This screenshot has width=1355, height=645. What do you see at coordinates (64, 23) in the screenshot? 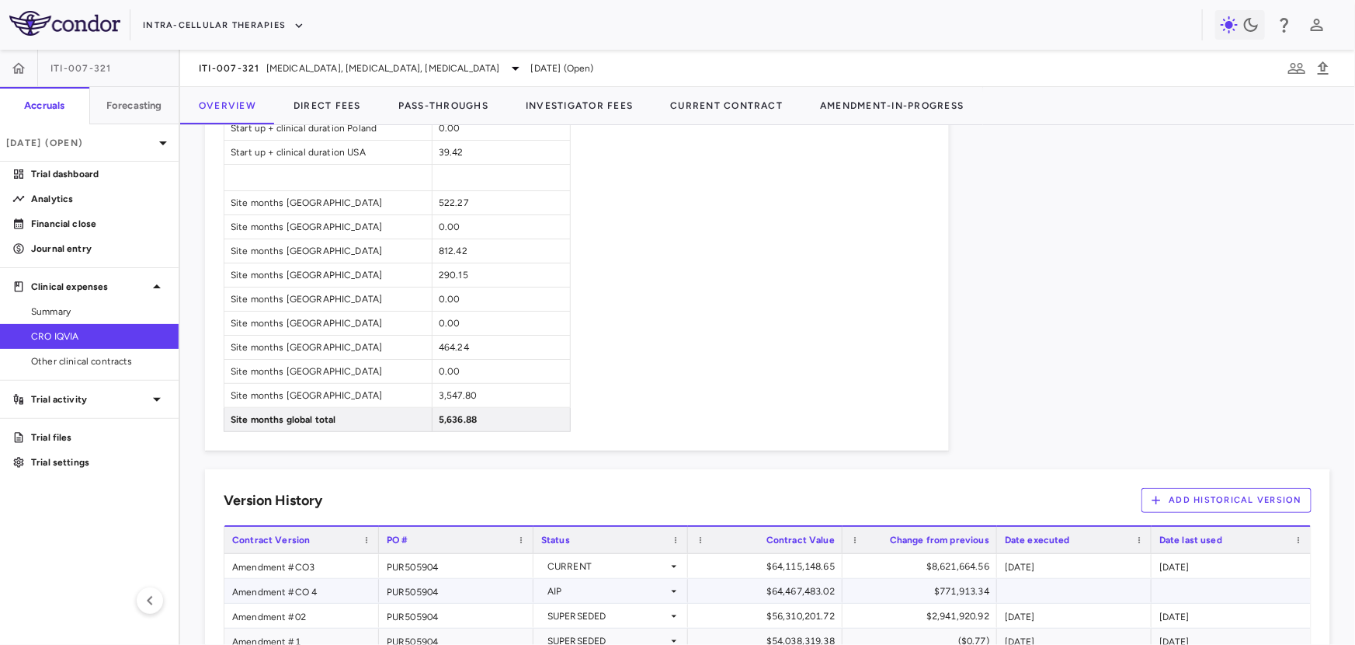
I see `img: logo-full-SnFGN8VE.png` at bounding box center [64, 23].